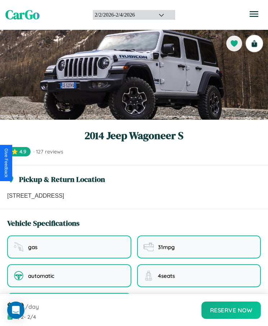 The width and height of the screenshot is (268, 326). I want to click on span: · 127 reviews, so click(48, 152).